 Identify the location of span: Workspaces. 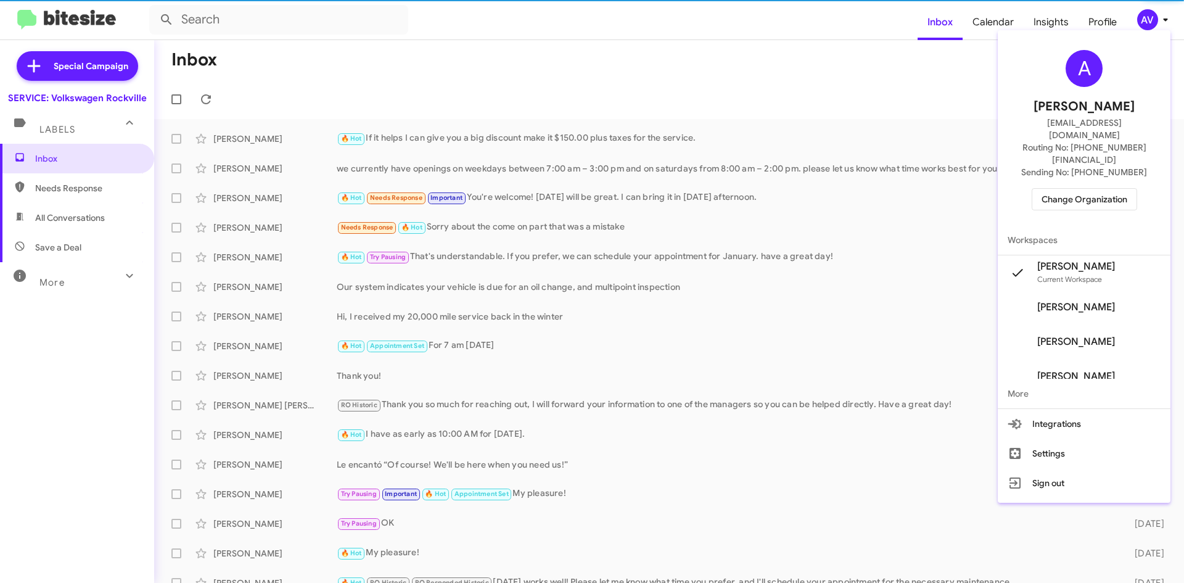
(1084, 240).